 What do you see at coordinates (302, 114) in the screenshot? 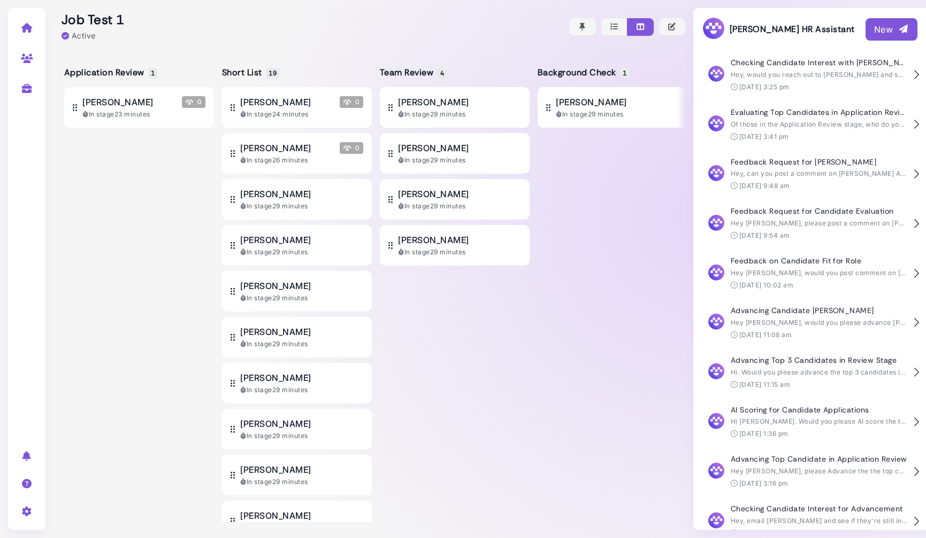
I see `div: In stage 24 minutes` at bounding box center [302, 114].